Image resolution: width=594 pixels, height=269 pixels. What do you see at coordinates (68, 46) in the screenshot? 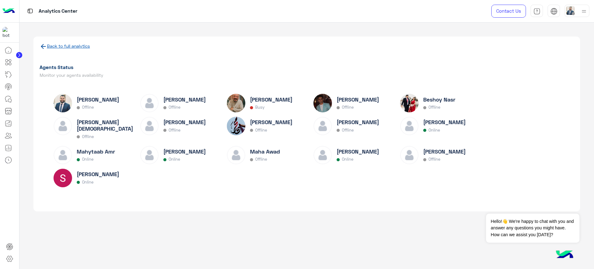
I see `a: Back to full analytics` at bounding box center [68, 46].